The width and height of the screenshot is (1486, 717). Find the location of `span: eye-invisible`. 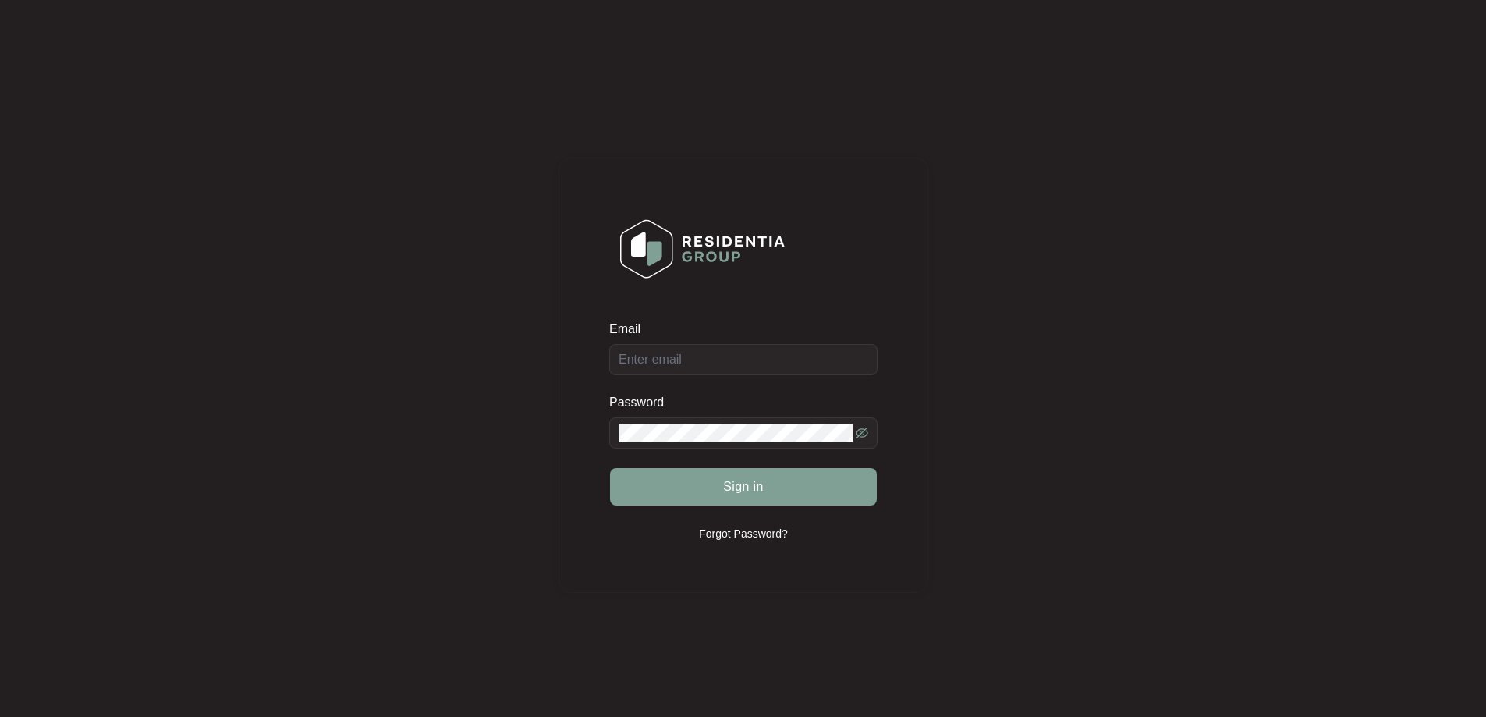

span: eye-invisible is located at coordinates (862, 433).